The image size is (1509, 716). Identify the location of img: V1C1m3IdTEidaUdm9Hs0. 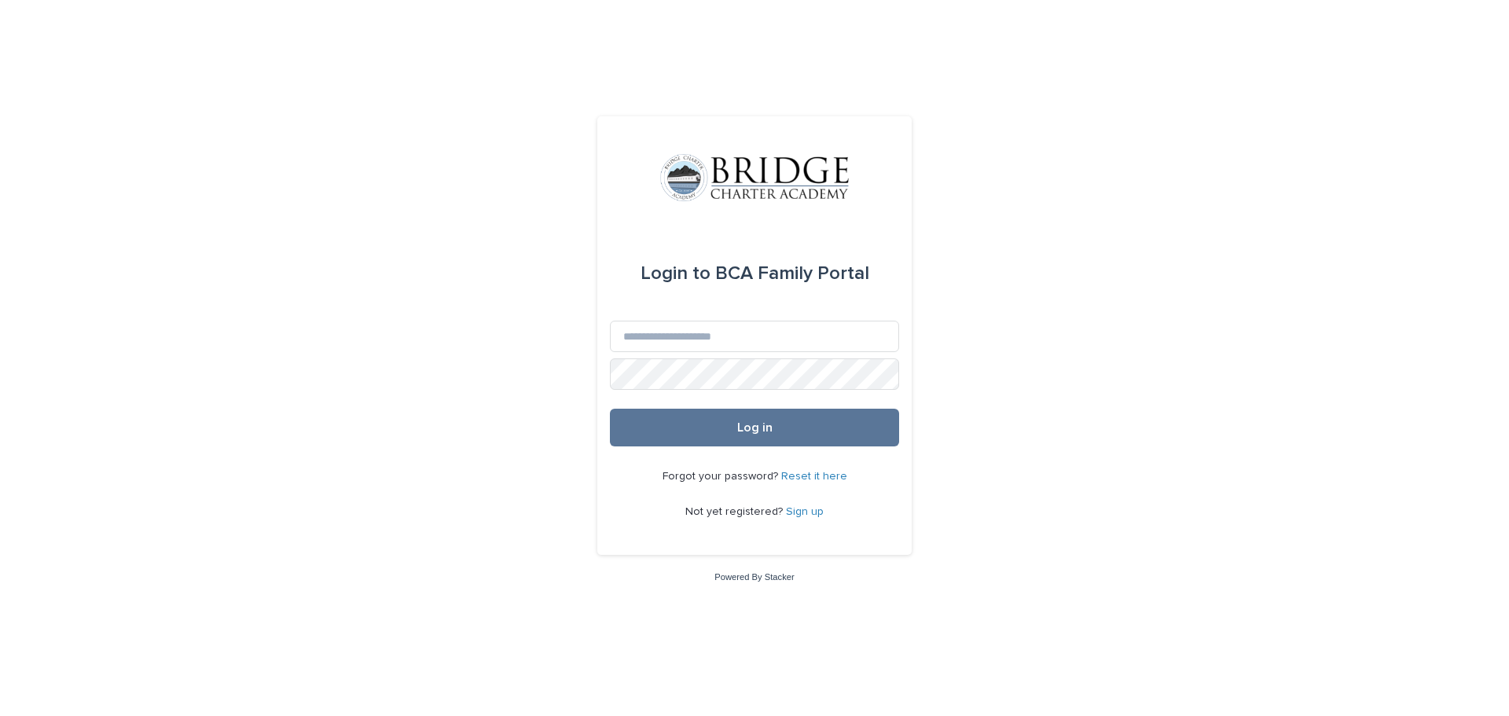
(754, 178).